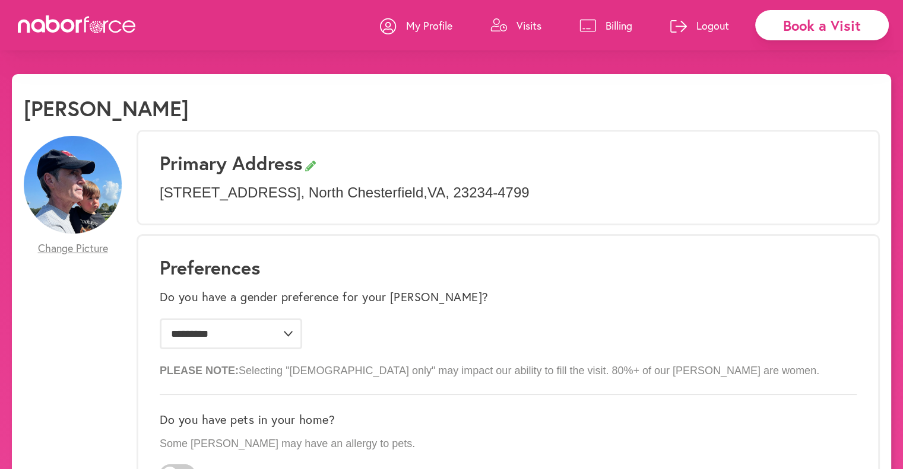 This screenshot has width=903, height=469. Describe the element at coordinates (712, 26) in the screenshot. I see `p: Logout` at that location.